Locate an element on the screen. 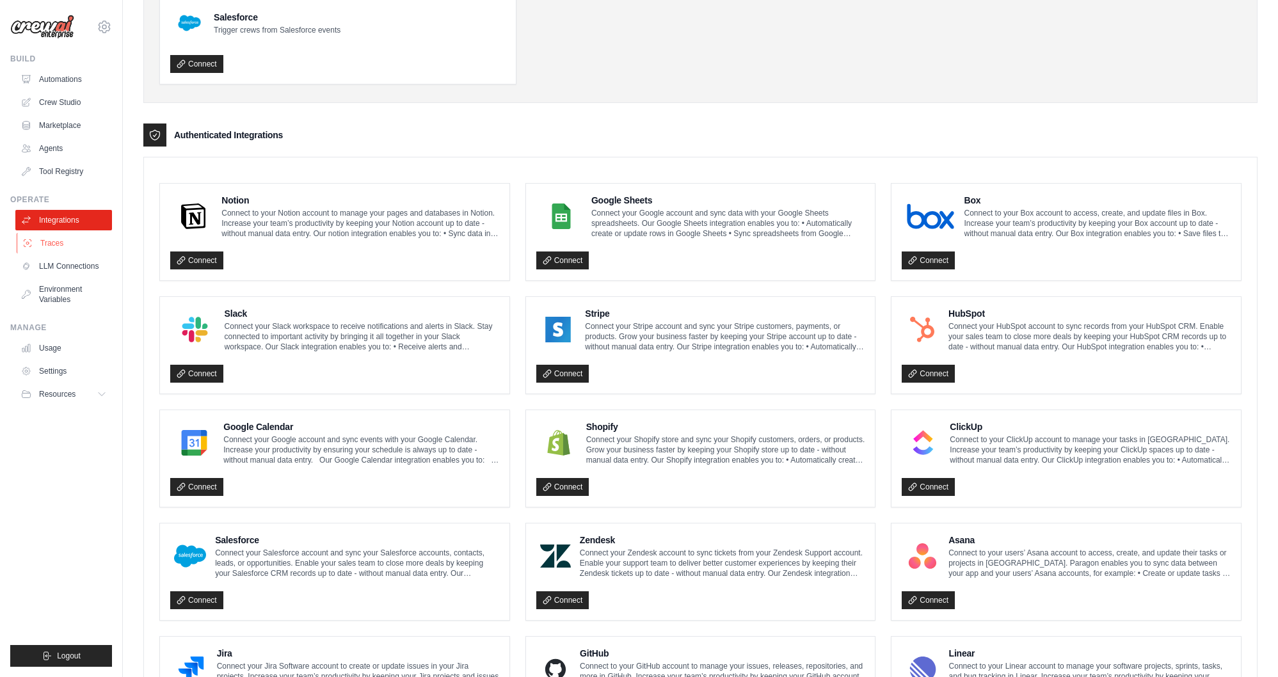 The height and width of the screenshot is (677, 1278). img: Asana Logo is located at coordinates (922, 556).